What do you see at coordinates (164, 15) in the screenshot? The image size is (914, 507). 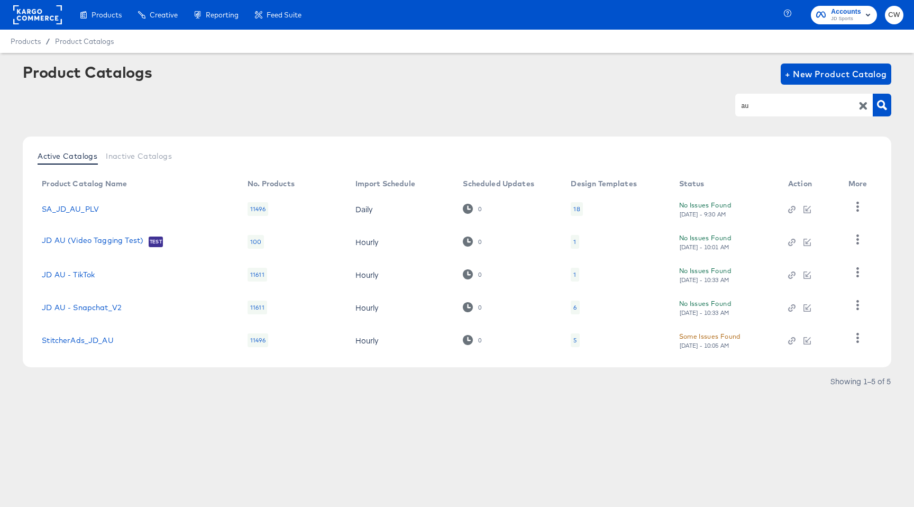 I see `span: Creative` at bounding box center [164, 15].